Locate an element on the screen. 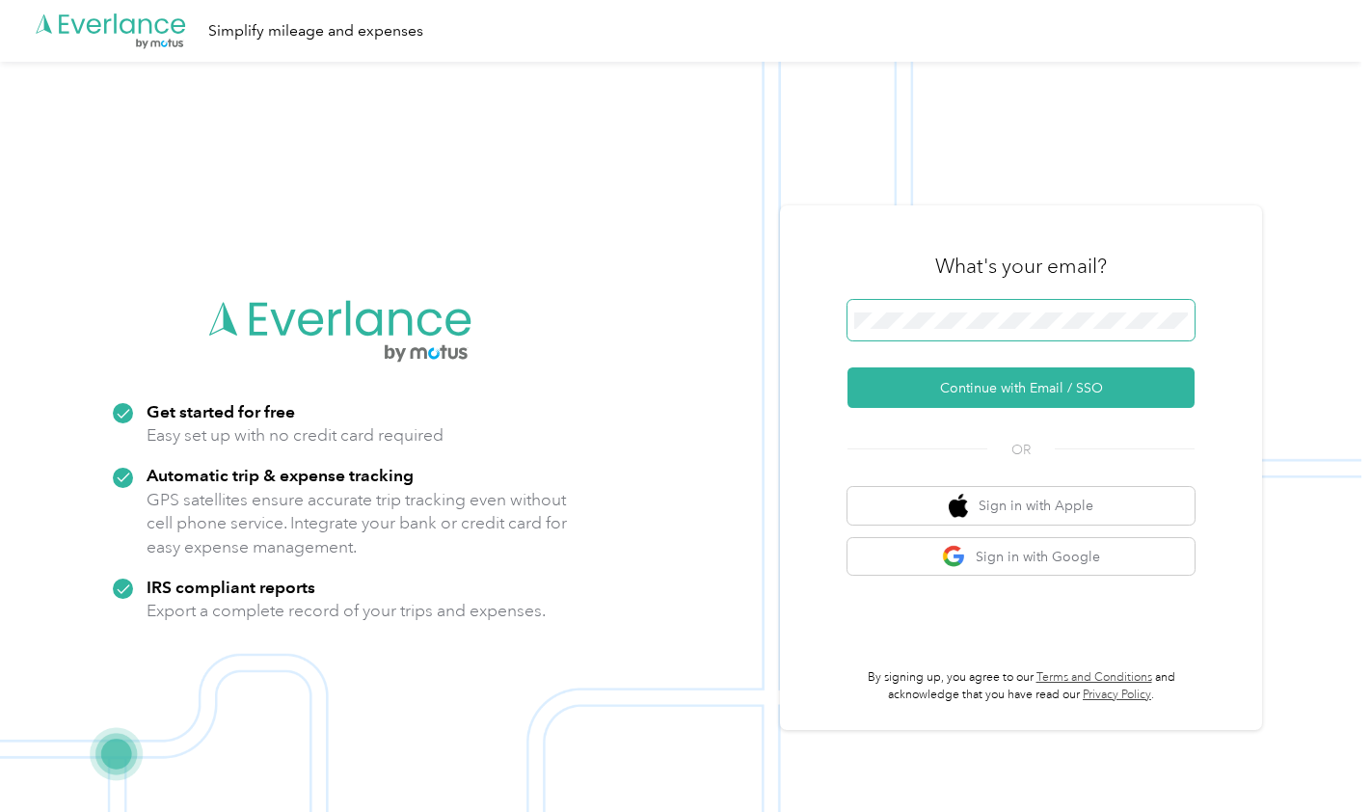 Image resolution: width=1371 pixels, height=812 pixels. button: google logoSign in with Google is located at coordinates (1021, 556).